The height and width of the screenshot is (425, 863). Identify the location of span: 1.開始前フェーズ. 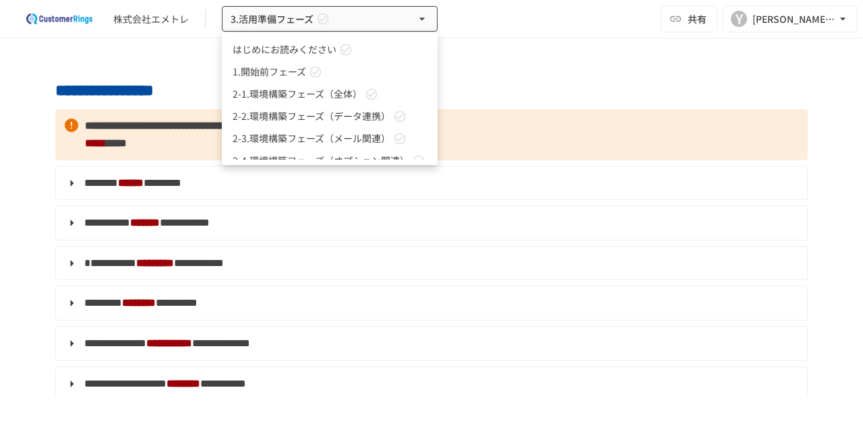
(269, 71).